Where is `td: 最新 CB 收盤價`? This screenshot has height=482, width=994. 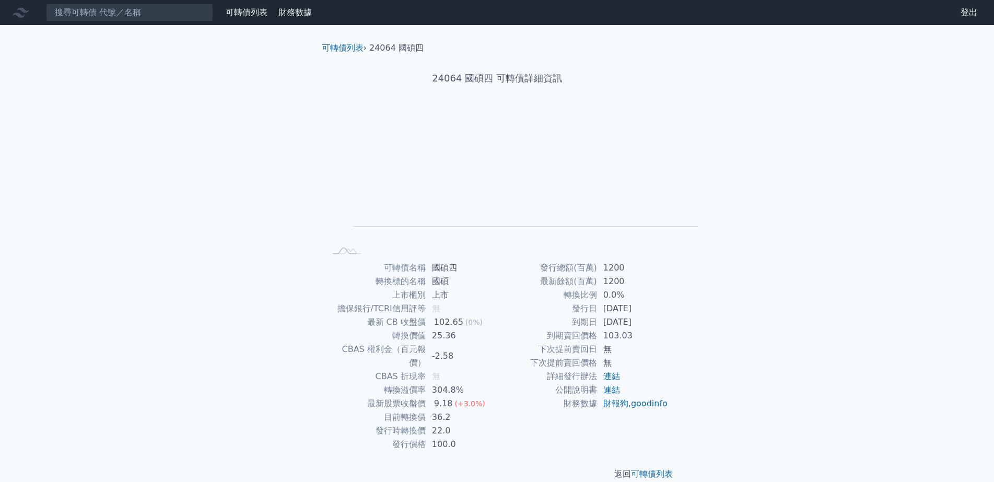
td: 最新 CB 收盤價 is located at coordinates (375, 322).